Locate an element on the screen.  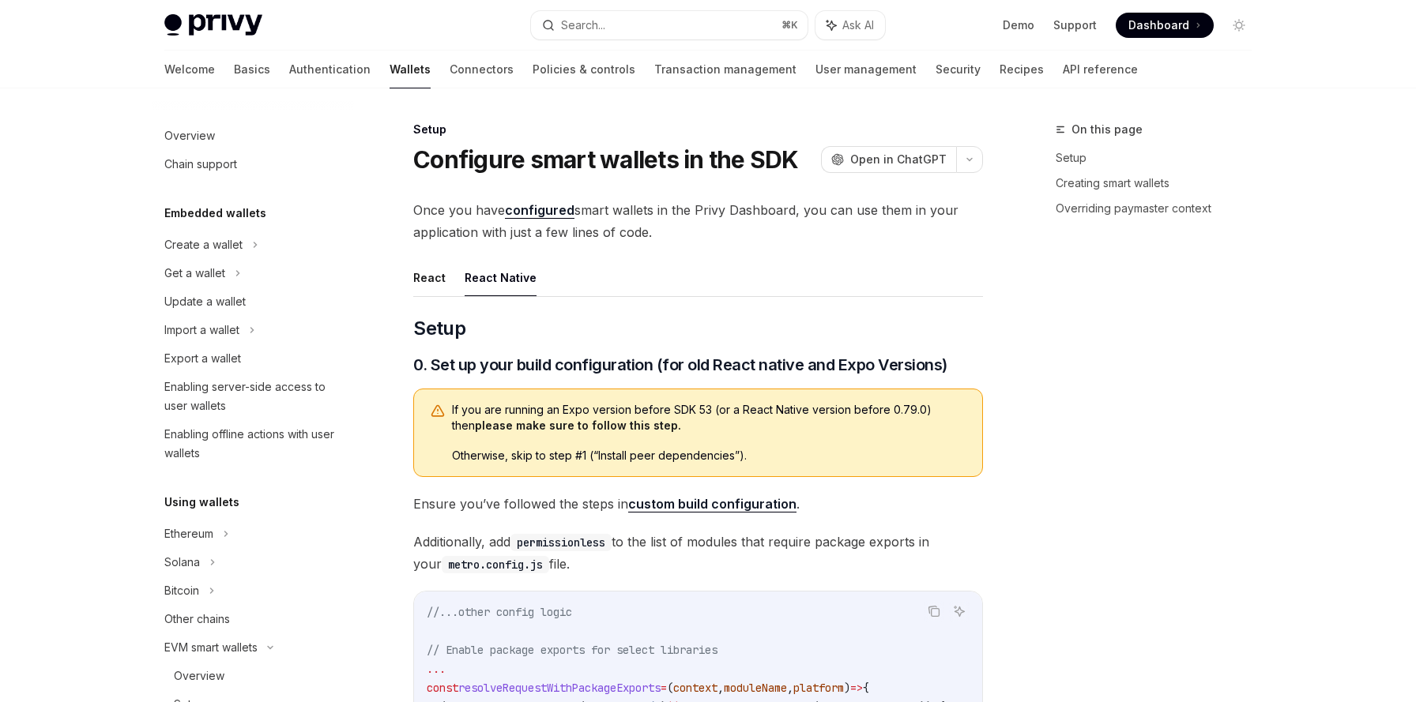
span: Open in ChatGPT is located at coordinates (898, 160).